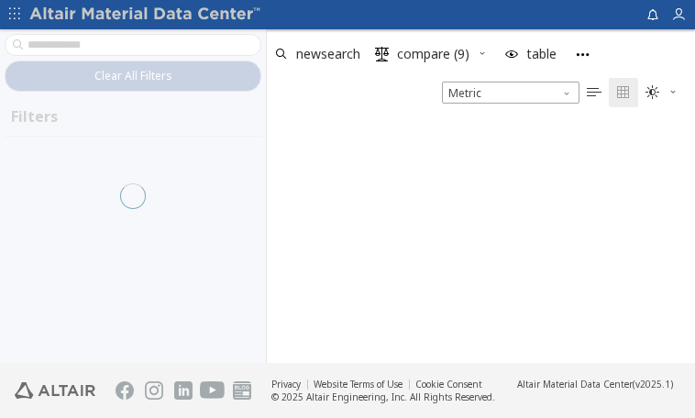 This screenshot has width=695, height=418. Describe the element at coordinates (55, 391) in the screenshot. I see `img: Altair Engineering` at that location.